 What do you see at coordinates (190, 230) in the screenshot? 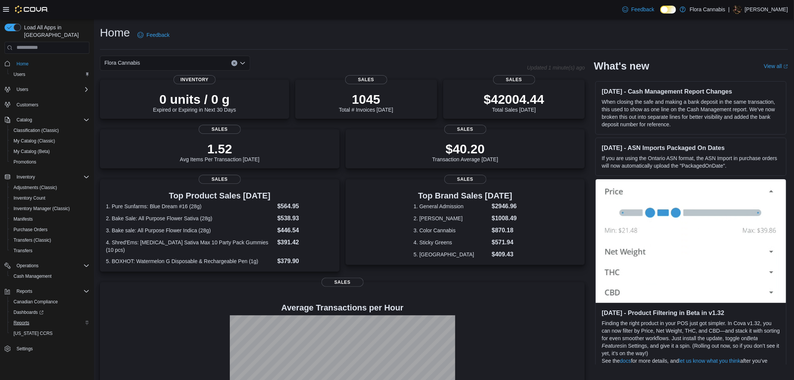
I see `dt: 3. Bake sale: All Purpose Flower Indica (28g)` at bounding box center [190, 230].